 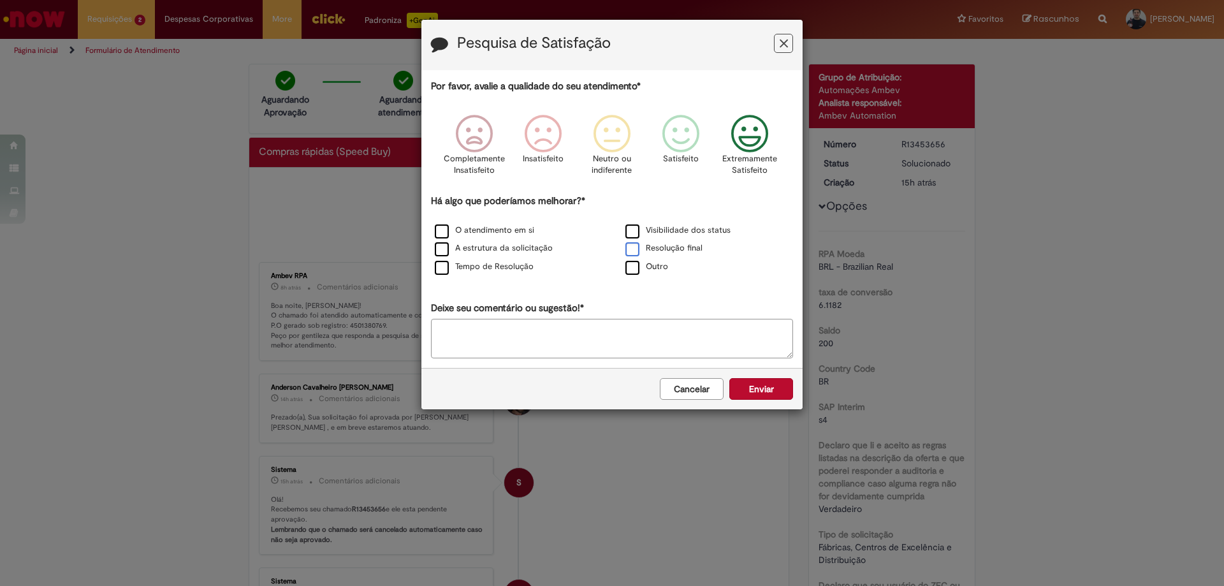 I want to click on div: Extremamente Satisfeito, so click(x=750, y=149).